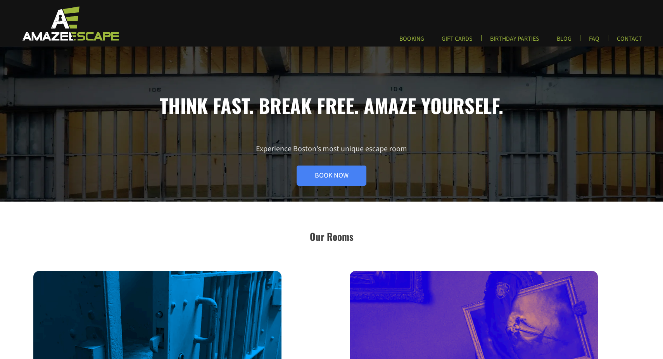 The width and height of the screenshot is (663, 359). Describe the element at coordinates (332, 165) in the screenshot. I see `p: Experience Boston’s most unique escape room` at that location.